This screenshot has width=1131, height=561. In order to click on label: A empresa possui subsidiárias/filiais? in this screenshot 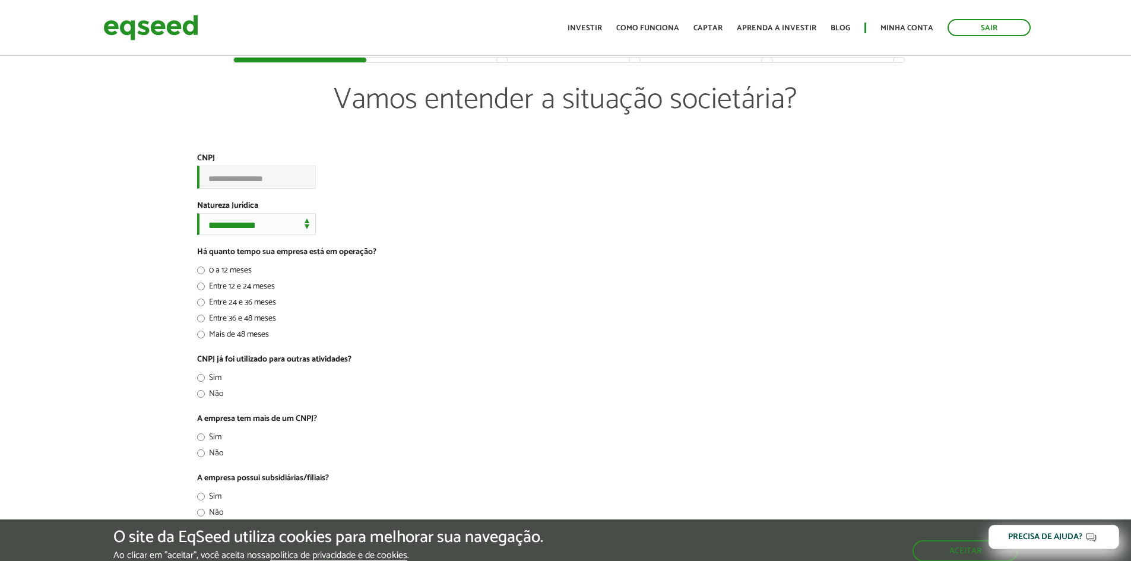, I will do `click(263, 479)`.